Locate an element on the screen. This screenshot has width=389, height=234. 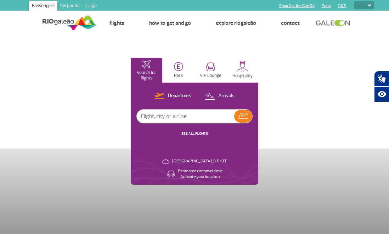
a: Cargo is located at coordinates (91, 6).